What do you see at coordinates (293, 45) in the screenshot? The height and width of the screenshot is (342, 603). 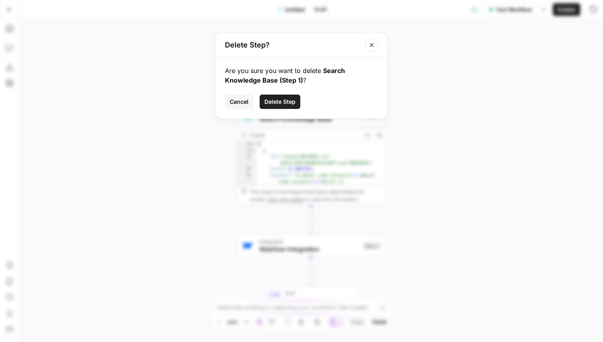 I see `h2: Delete Step?` at bounding box center [293, 45].